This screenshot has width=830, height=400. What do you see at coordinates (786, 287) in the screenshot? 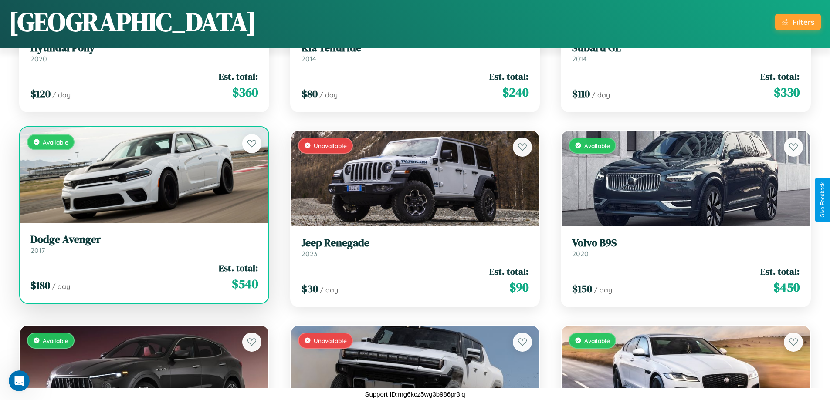
I see `span: $ 450` at bounding box center [786, 287].